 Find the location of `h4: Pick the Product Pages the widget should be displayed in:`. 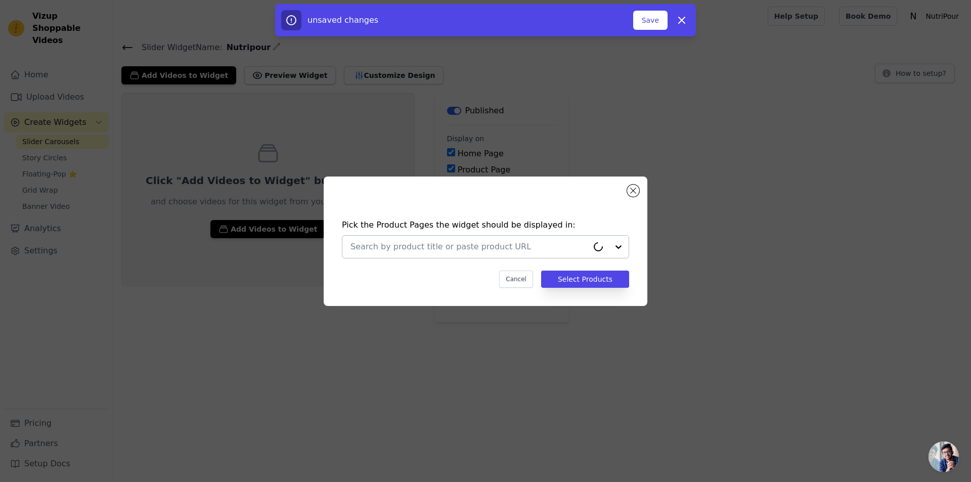

h4: Pick the Product Pages the widget should be displayed in: is located at coordinates (485, 225).